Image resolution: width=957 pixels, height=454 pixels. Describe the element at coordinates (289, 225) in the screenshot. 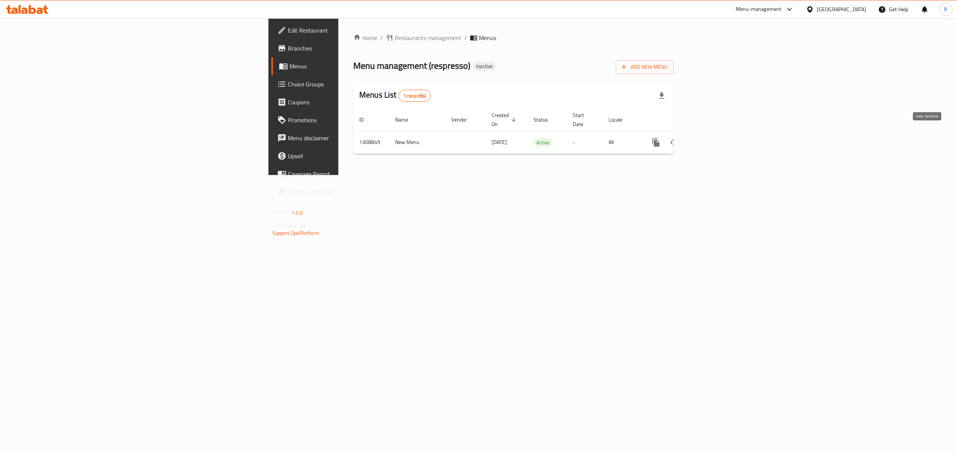

I see `span: Get support on:` at that location.